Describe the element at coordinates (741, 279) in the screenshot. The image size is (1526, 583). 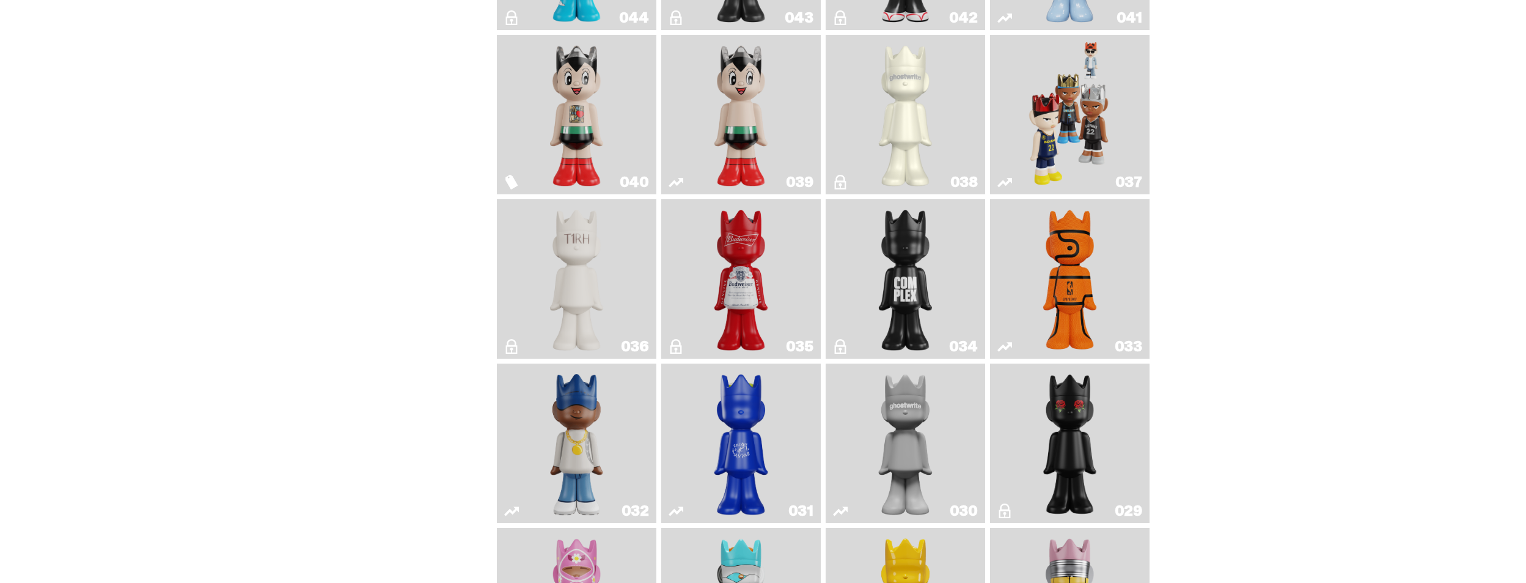
I see `a: The King of ghosts` at that location.